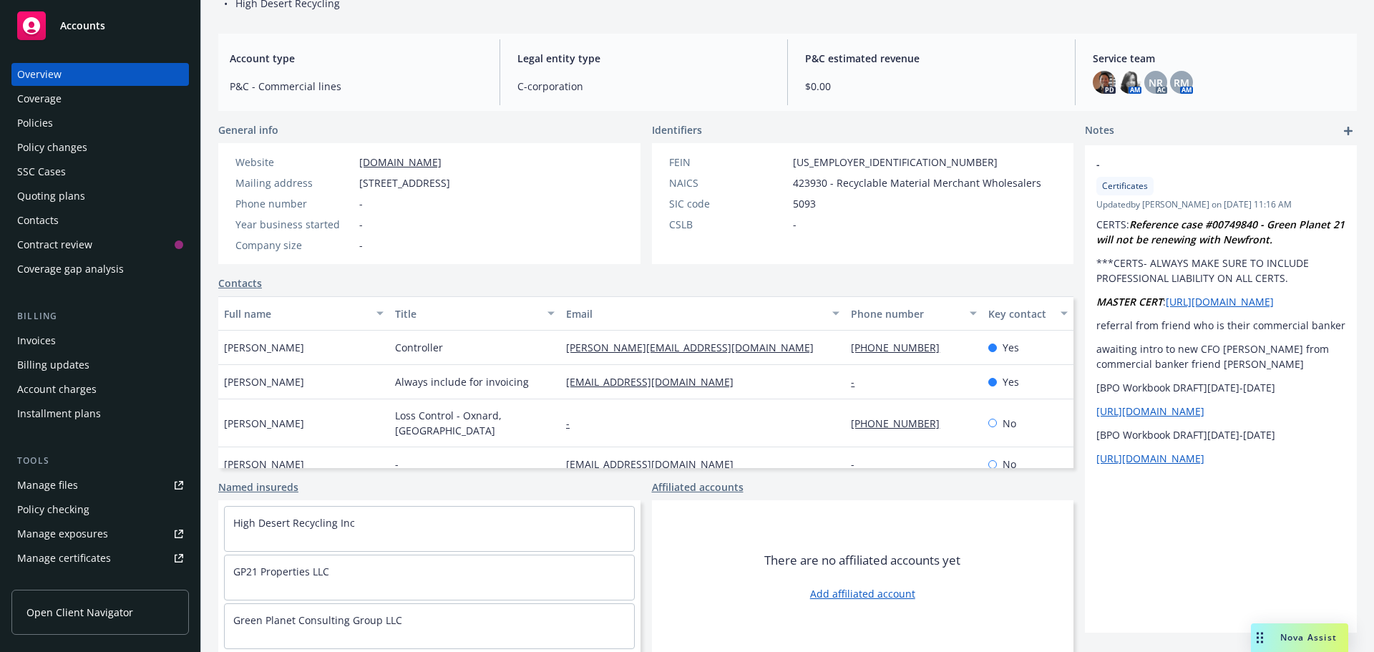 Image resolution: width=1374 pixels, height=652 pixels. Describe the element at coordinates (1300, 638) in the screenshot. I see `button: Nova Assist` at that location.